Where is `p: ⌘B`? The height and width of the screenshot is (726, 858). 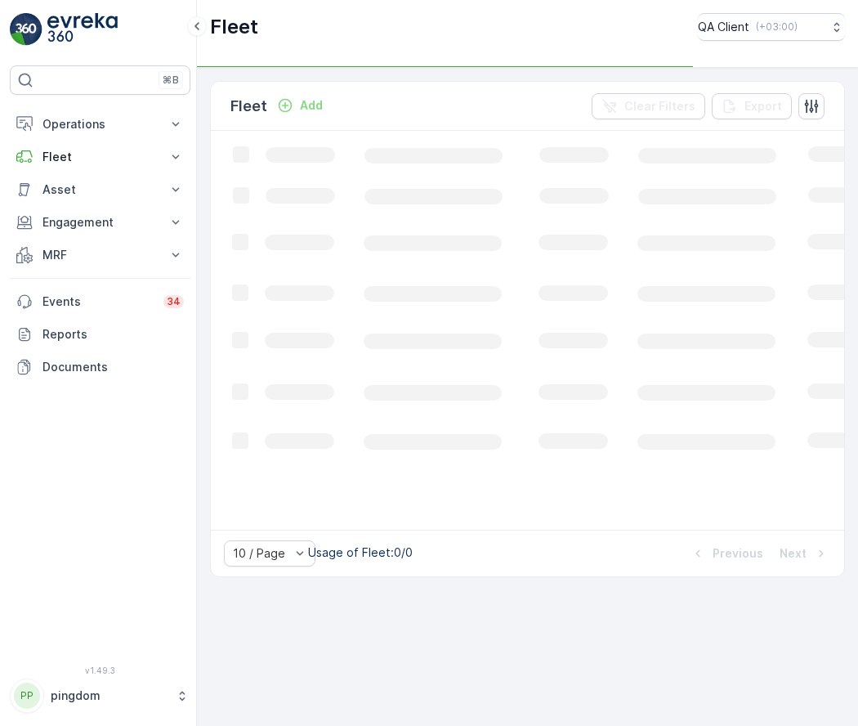 p: ⌘B is located at coordinates (171, 80).